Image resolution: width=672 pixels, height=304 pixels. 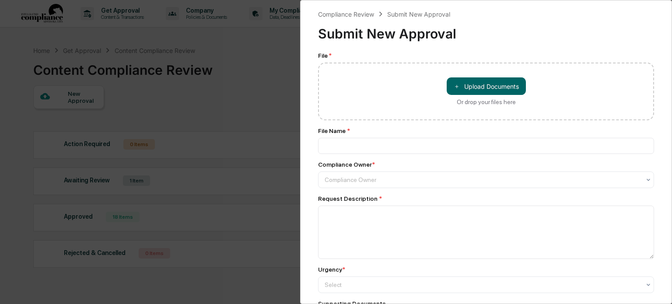 I want to click on div: Compliance Owner, so click(x=347, y=165).